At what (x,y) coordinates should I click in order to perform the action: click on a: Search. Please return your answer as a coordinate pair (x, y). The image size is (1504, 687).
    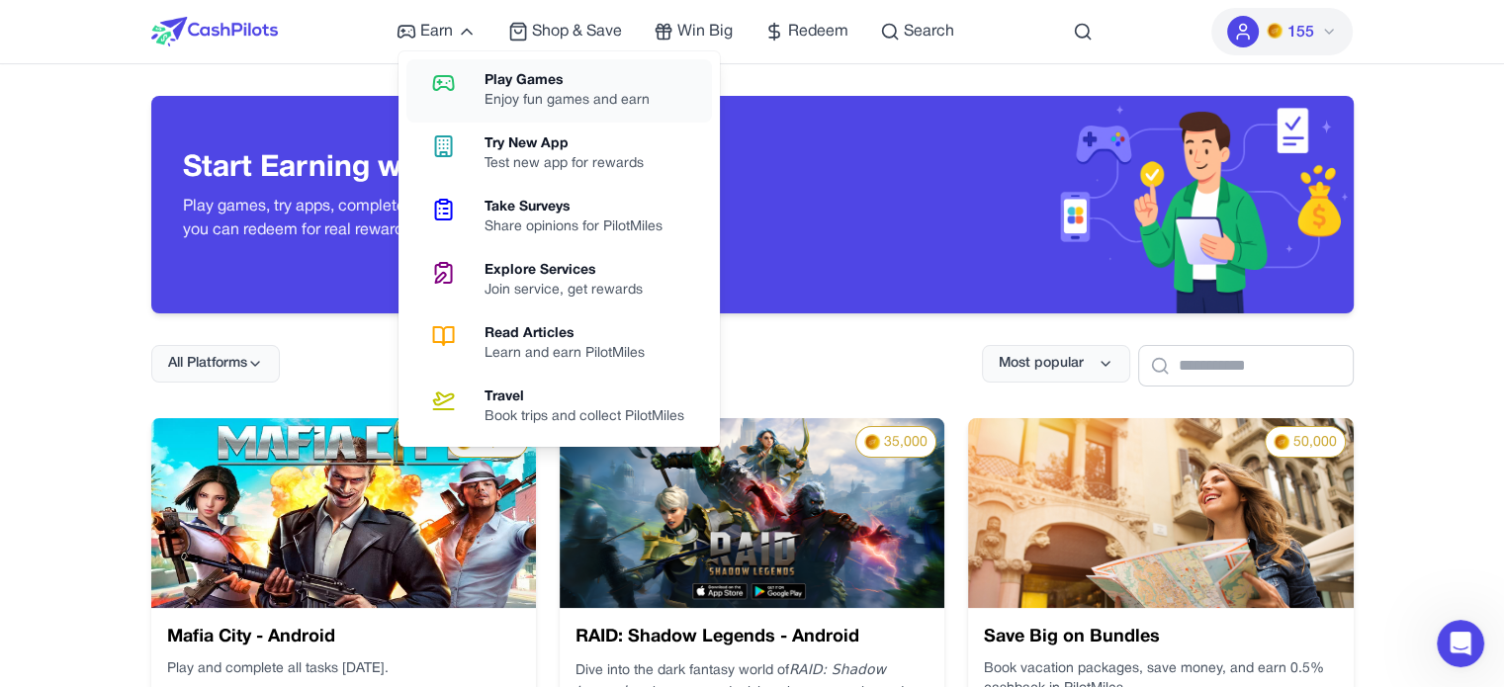
    Looking at the image, I should click on (917, 32).